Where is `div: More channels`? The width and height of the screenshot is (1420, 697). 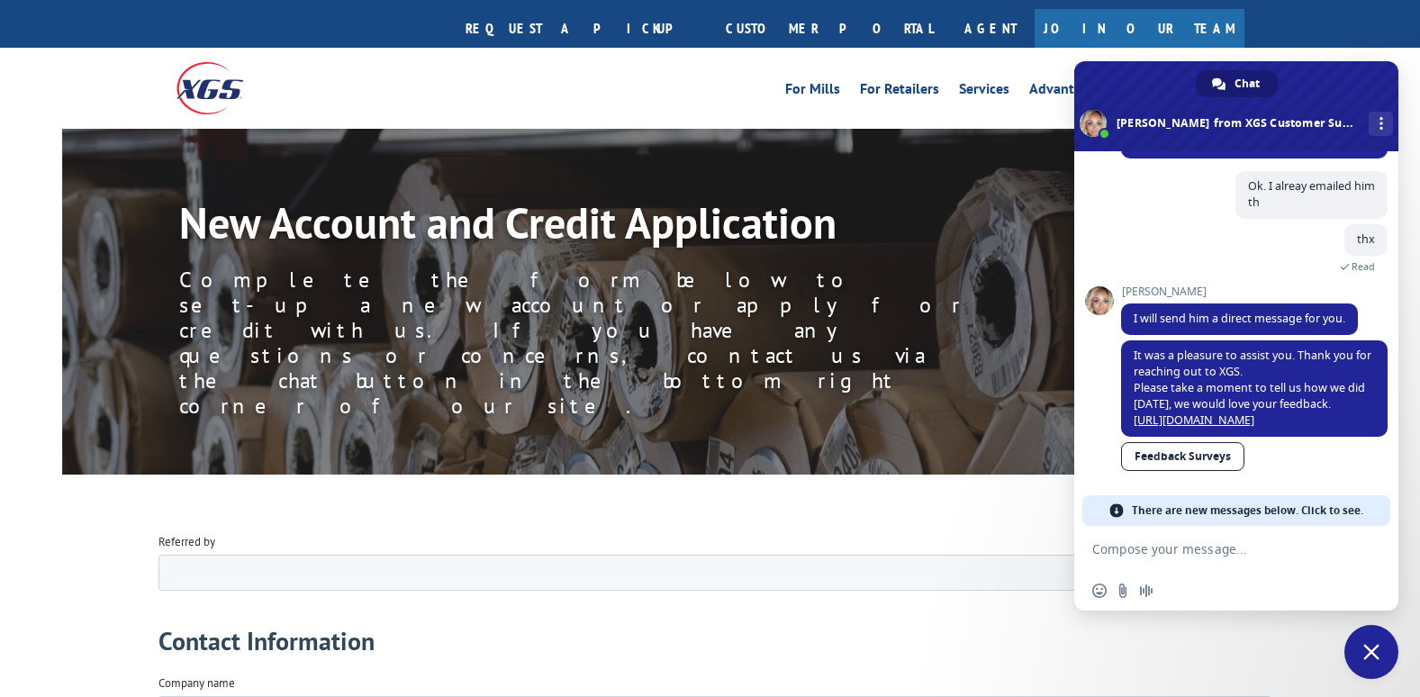
div: More channels is located at coordinates (1380, 123).